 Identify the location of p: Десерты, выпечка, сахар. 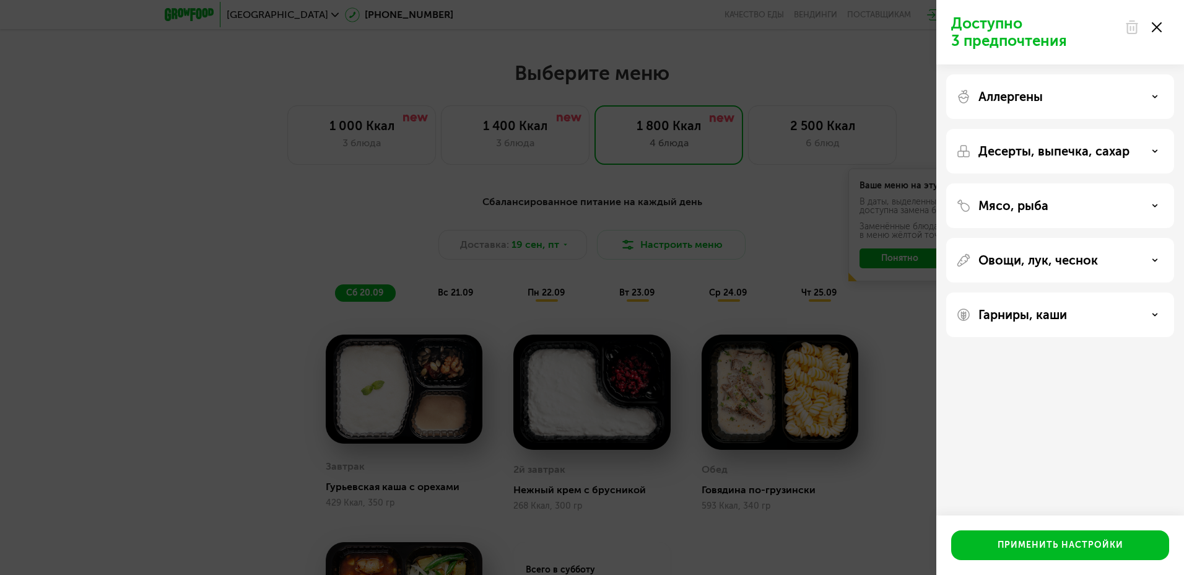
(1054, 151).